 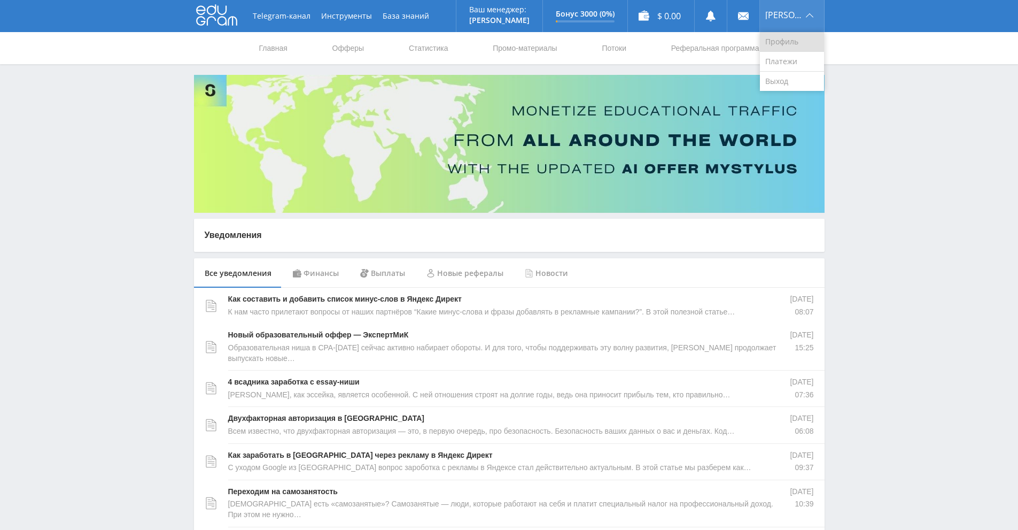 I want to click on p: Уведомления, so click(x=509, y=235).